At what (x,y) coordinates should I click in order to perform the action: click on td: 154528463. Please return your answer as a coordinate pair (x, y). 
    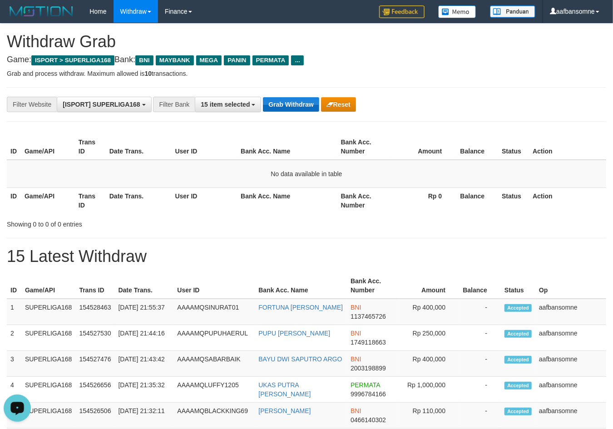
    Looking at the image, I should click on (95, 312).